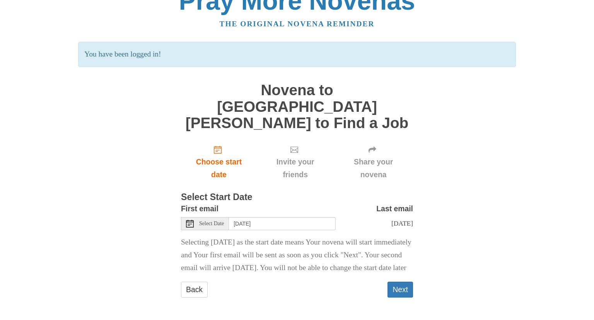 Image resolution: width=594 pixels, height=320 pixels. What do you see at coordinates (194, 289) in the screenshot?
I see `a: Back` at bounding box center [194, 289].